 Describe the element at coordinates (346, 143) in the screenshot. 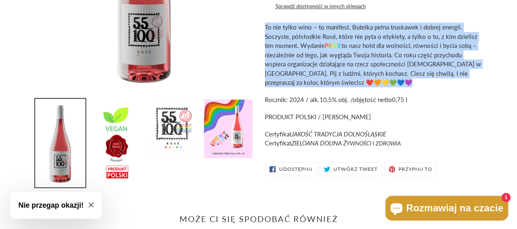

I see `em: ZIELOANA DOLINA Ż` at that location.